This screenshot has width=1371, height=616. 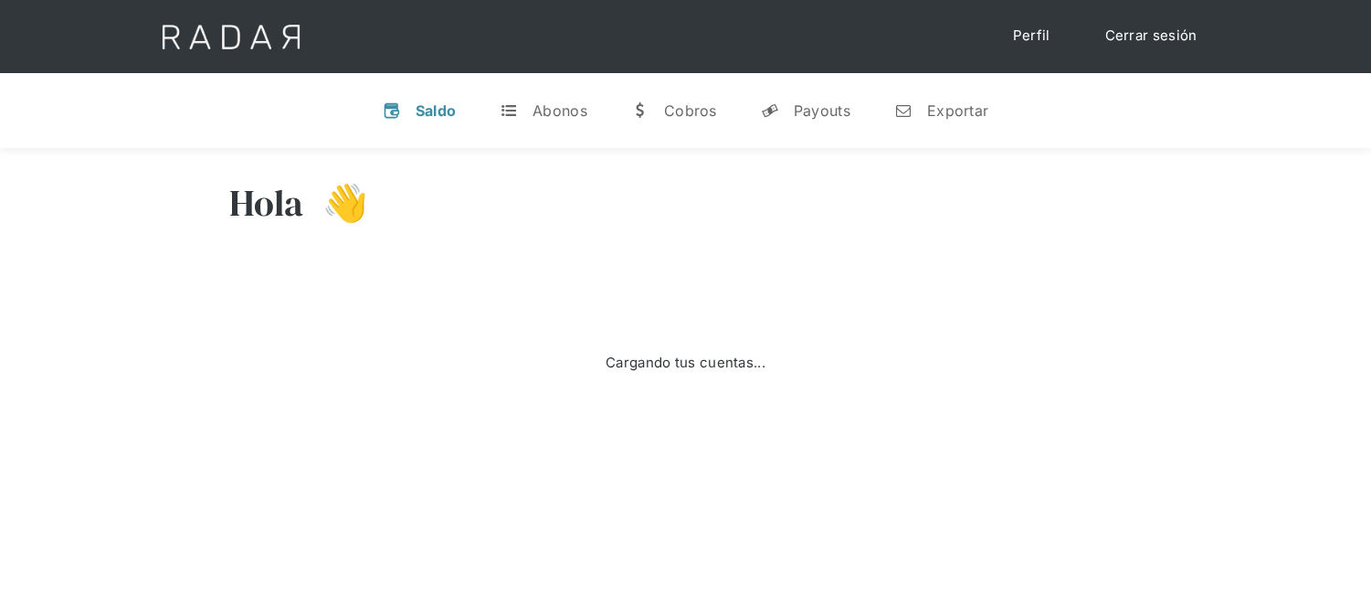 I want to click on a: Perfil, so click(x=1032, y=36).